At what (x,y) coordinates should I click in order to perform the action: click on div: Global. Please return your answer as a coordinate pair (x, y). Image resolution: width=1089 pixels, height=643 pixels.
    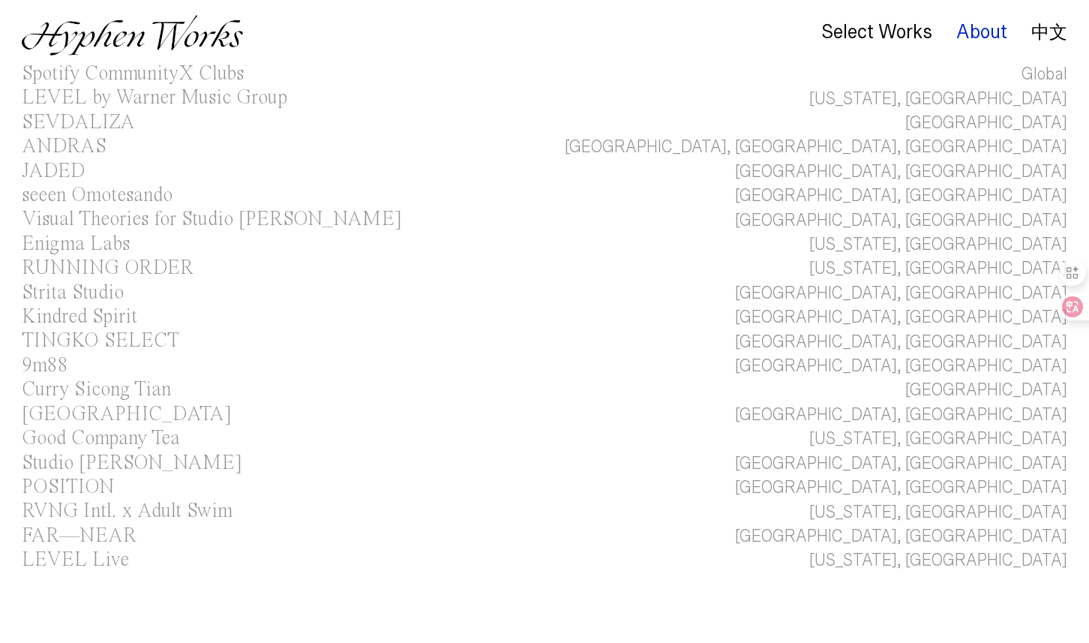
    Looking at the image, I should click on (1044, 74).